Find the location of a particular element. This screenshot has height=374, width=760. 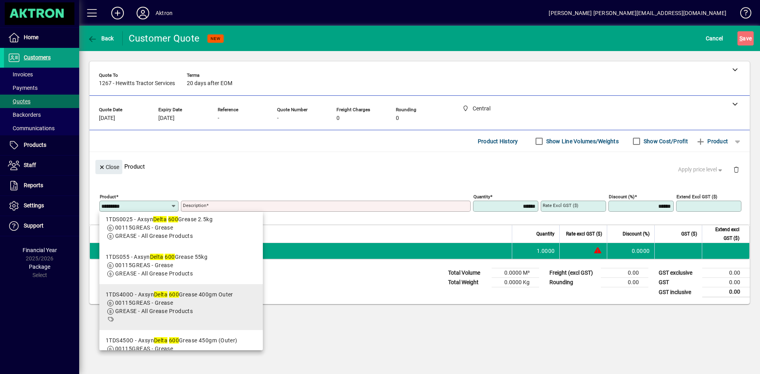

td: GST inclusive is located at coordinates (679, 292).